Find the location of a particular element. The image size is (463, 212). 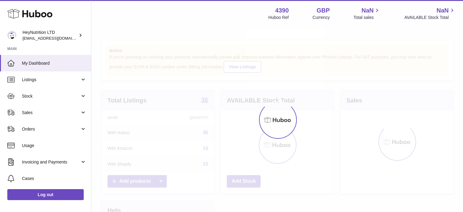

a: NaN AVAILABLE Stock Total is located at coordinates (430, 13).